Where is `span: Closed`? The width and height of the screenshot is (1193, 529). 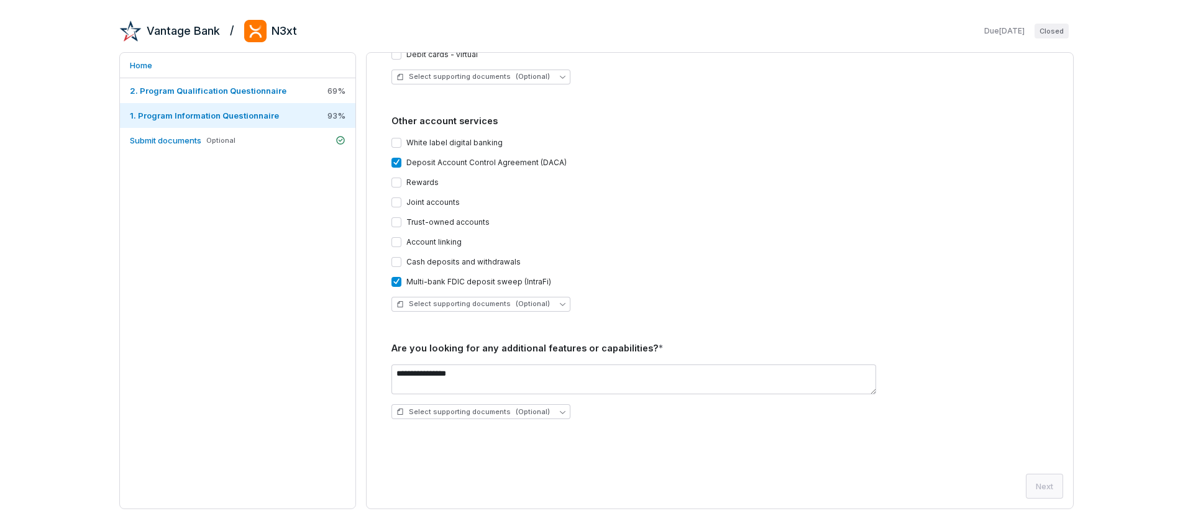
span: Closed is located at coordinates (1051, 31).